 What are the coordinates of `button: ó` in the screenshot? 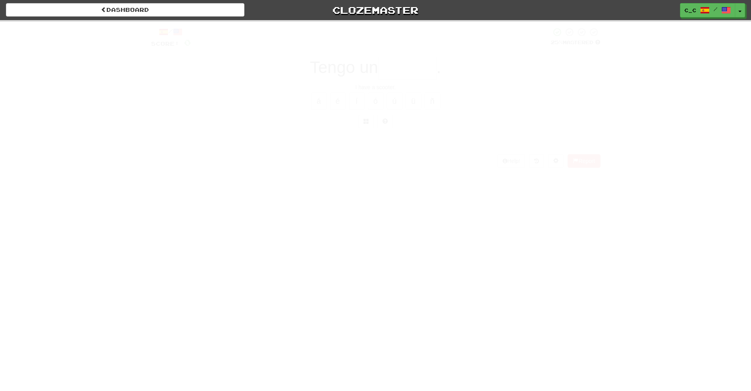 It's located at (376, 101).